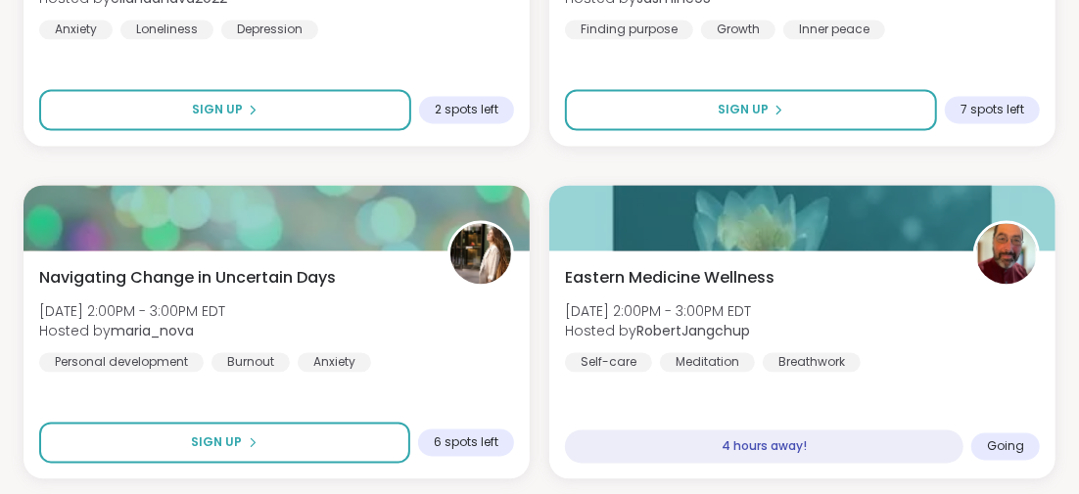 The width and height of the screenshot is (1079, 494). I want to click on div: Depression, so click(269, 30).